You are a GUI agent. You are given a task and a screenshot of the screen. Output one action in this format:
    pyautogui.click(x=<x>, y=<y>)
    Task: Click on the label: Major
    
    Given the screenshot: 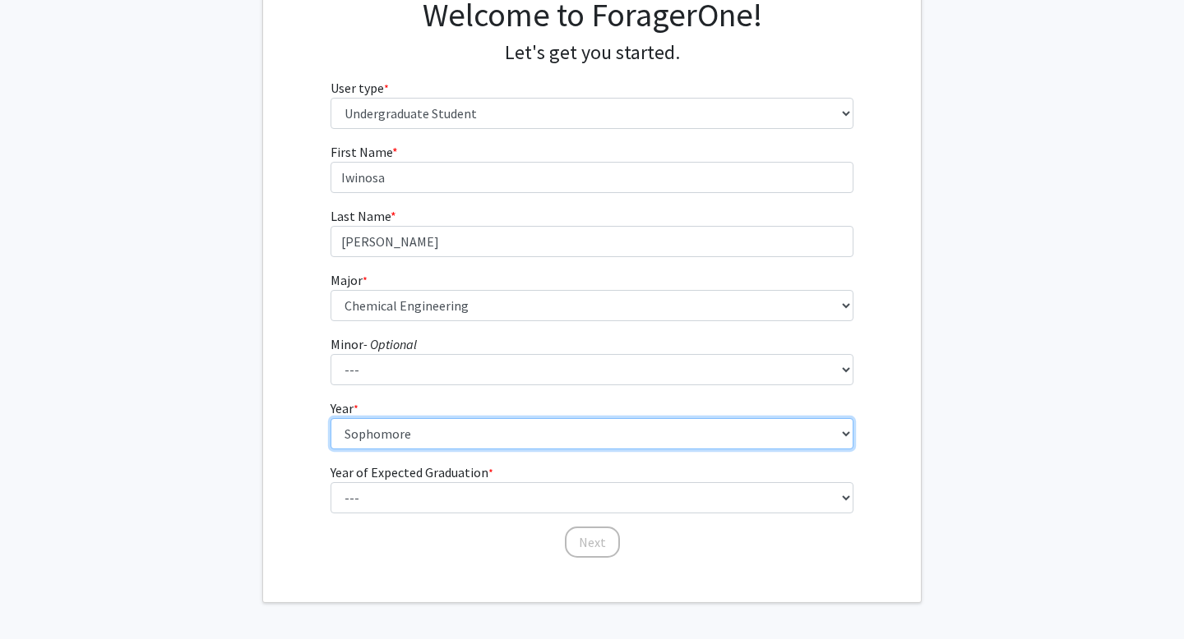 What is the action you would take?
    pyautogui.click(x=348, y=280)
    